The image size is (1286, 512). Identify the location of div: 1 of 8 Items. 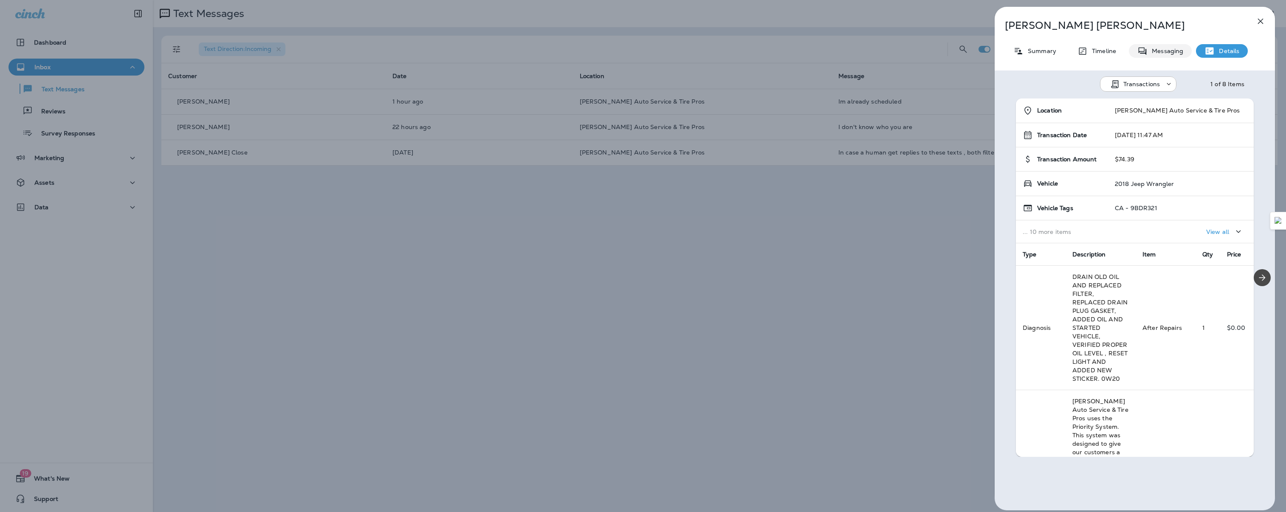
(1227, 84).